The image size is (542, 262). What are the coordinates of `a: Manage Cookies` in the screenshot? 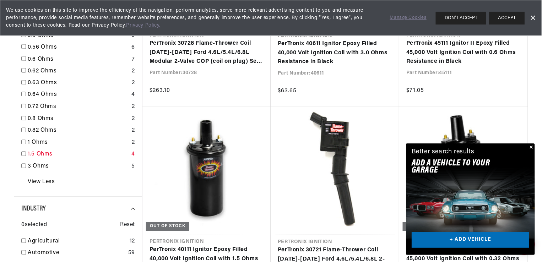 It's located at (408, 18).